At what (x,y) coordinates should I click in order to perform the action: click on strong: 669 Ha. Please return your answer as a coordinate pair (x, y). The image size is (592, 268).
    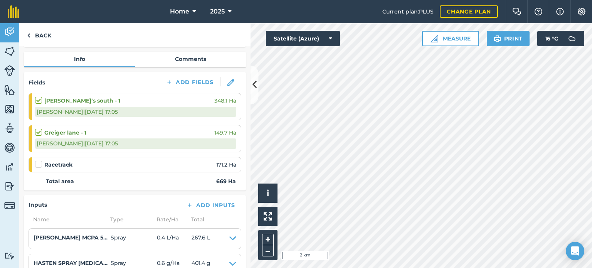
    Looking at the image, I should click on (226, 181).